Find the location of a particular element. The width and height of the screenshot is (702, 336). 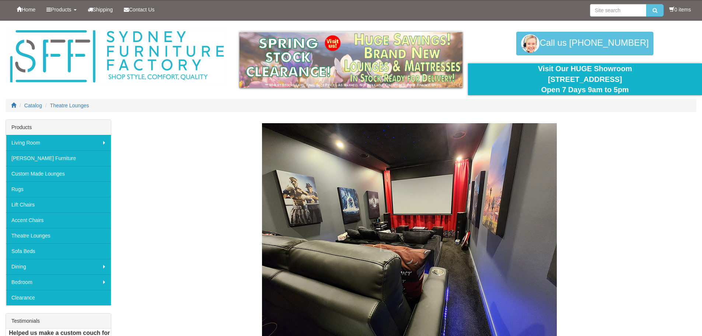

a: Dining is located at coordinates (58, 266).